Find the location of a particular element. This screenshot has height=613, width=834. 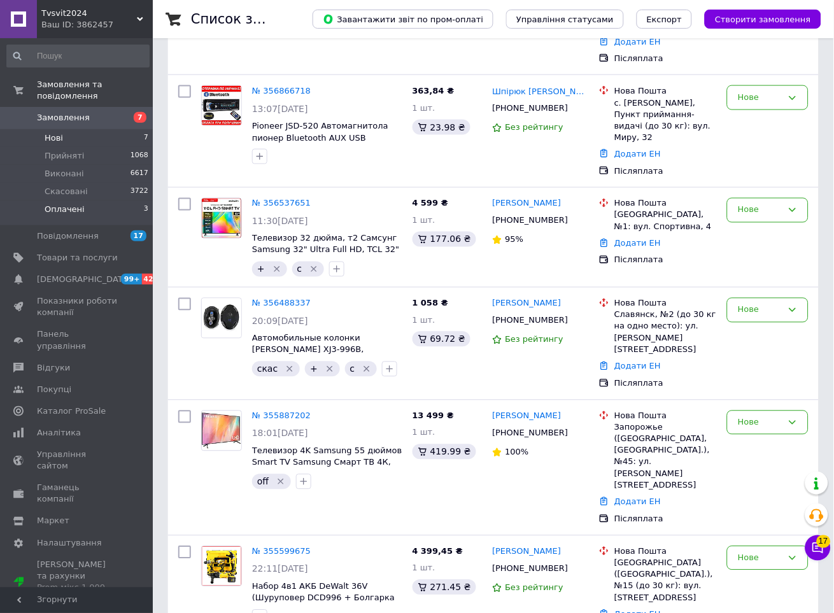

span: Гаманець компанії is located at coordinates (77, 494).